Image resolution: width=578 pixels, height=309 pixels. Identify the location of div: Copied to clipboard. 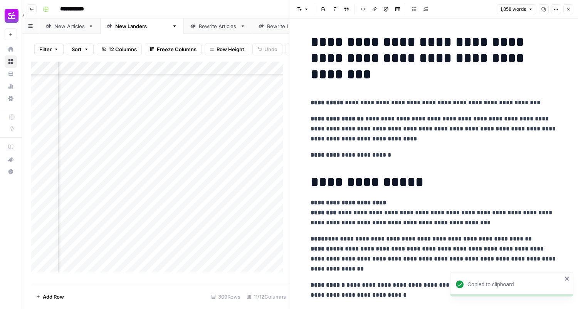
(515, 285).